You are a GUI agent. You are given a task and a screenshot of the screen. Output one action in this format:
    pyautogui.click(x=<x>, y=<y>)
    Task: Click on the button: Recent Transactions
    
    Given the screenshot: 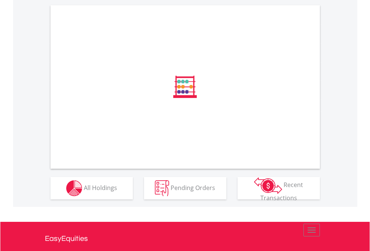 What is the action you would take?
    pyautogui.click(x=279, y=188)
    